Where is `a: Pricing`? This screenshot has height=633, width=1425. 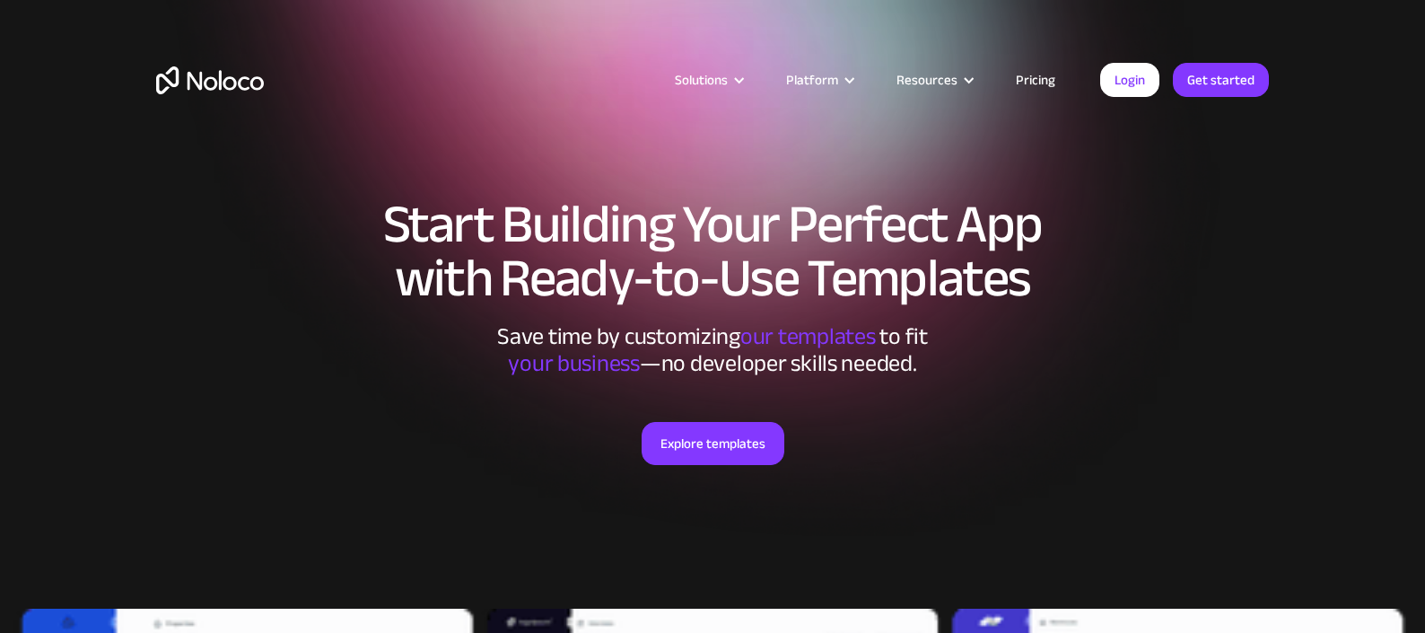 a: Pricing is located at coordinates (1035, 80).